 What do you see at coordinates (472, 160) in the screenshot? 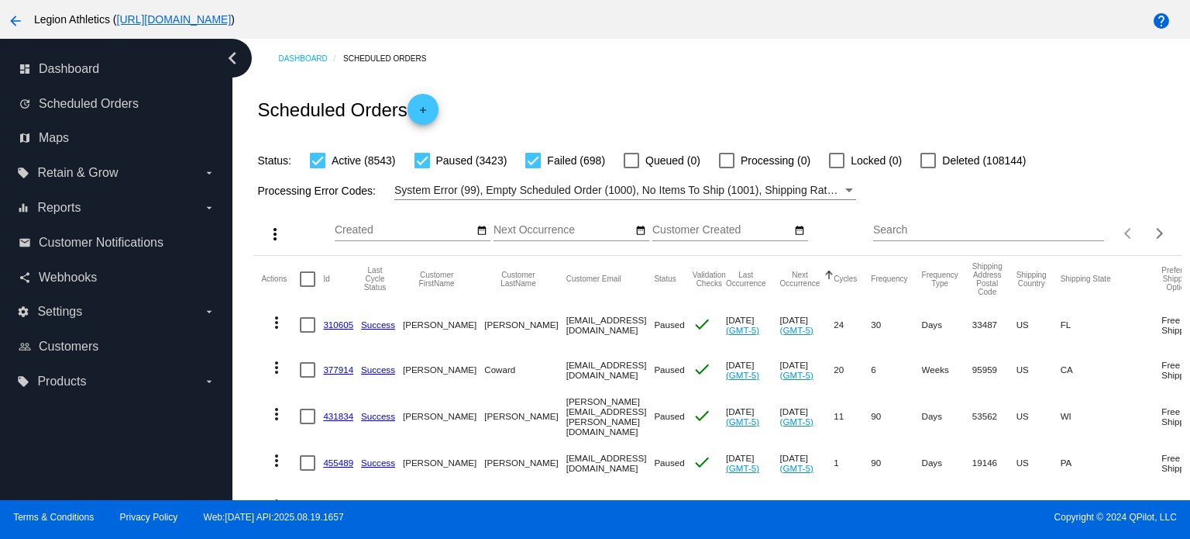
I see `span: Paused (3423)` at bounding box center [472, 160].